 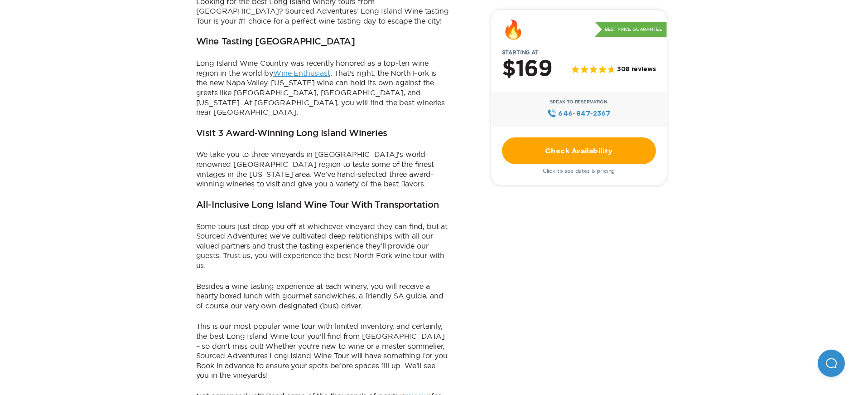 What do you see at coordinates (527, 69) in the screenshot?
I see `h2: $169` at bounding box center [527, 69].